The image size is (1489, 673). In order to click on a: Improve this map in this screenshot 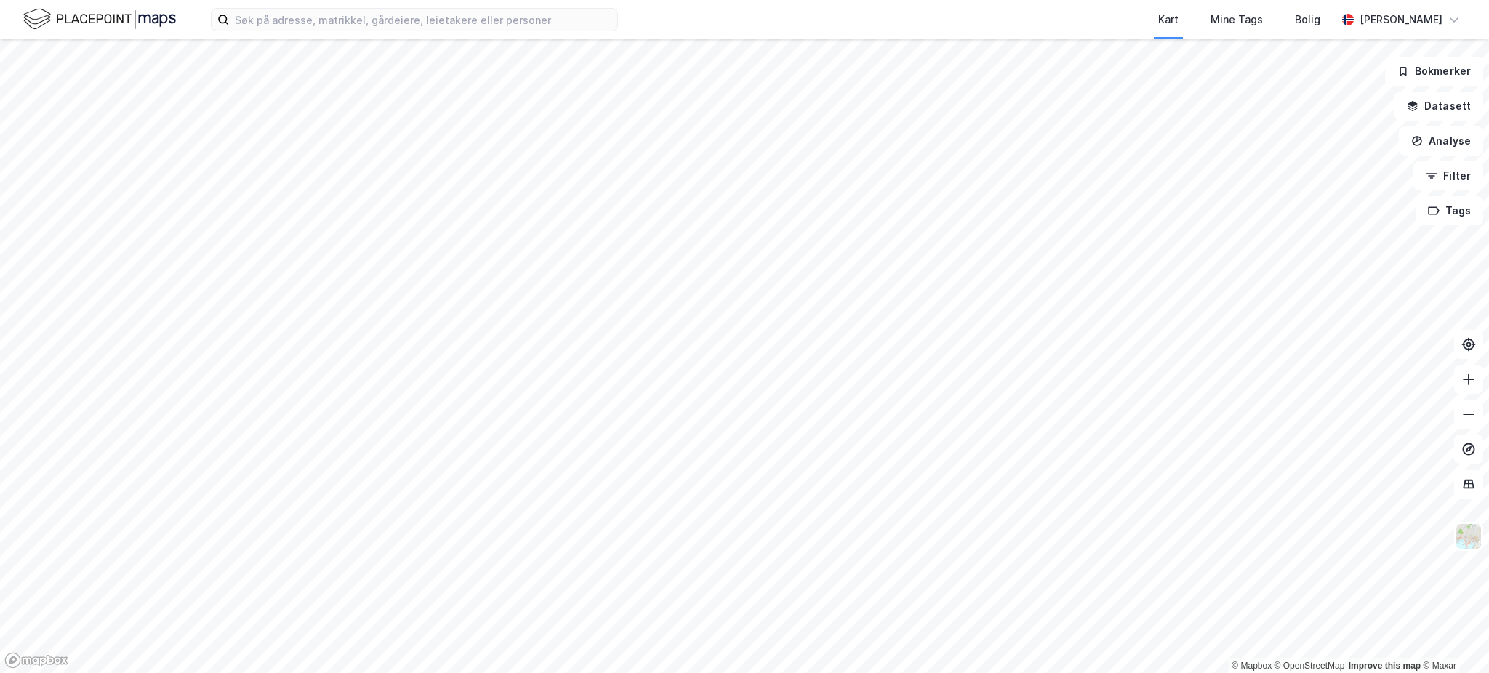, I will do `click(1384, 666)`.